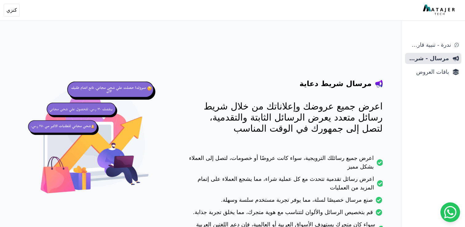 This screenshot has height=227, width=465. What do you see at coordinates (439, 10) in the screenshot?
I see `img: MatajerTech Logo` at bounding box center [439, 10].